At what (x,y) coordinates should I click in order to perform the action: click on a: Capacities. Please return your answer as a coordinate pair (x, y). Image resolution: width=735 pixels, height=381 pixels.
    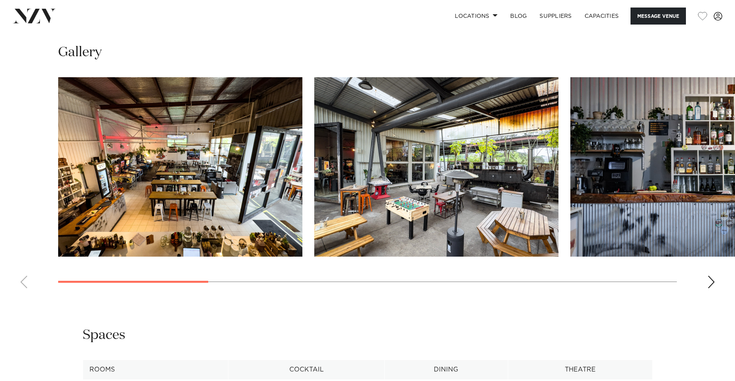
    Looking at the image, I should click on (602, 16).